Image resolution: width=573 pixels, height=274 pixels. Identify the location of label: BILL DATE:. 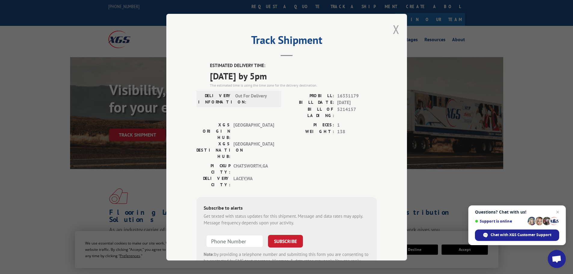
(310, 103).